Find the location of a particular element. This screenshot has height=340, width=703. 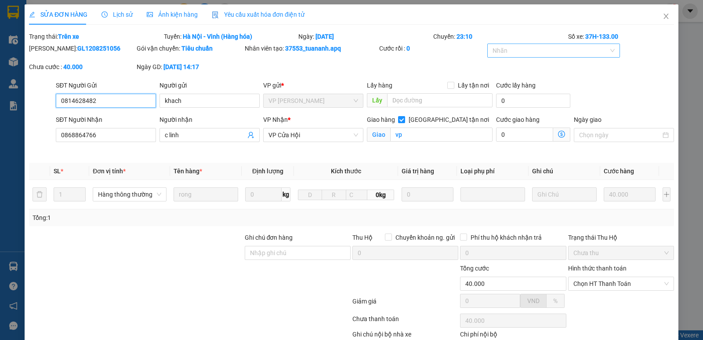

span: clock-circle is located at coordinates (105, 14).